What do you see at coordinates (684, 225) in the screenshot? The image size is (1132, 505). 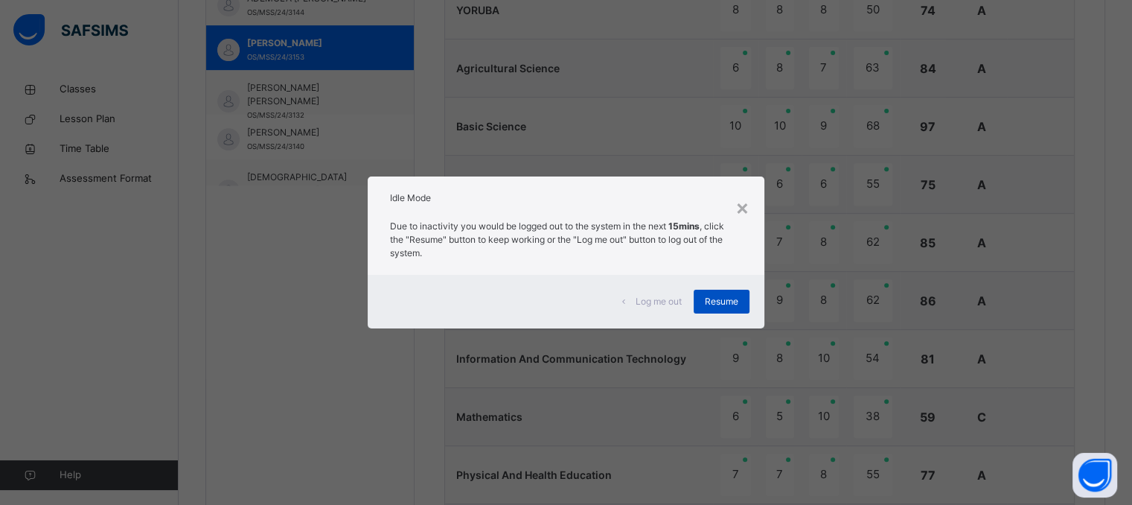 I see `strong: 15mins` at bounding box center [684, 225].